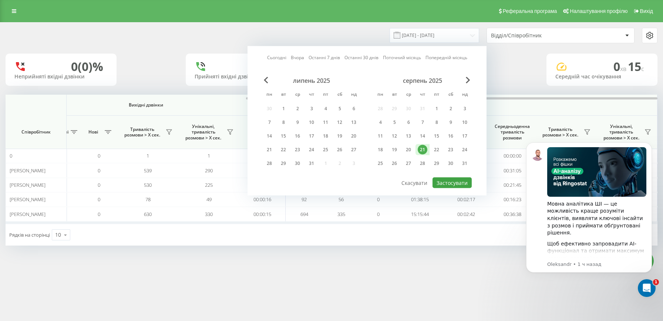 The height and width of the screenshot is (321, 663). What do you see at coordinates (408, 122) in the screenshot?
I see `div: ср 6 серп 2025 р.` at bounding box center [408, 122].